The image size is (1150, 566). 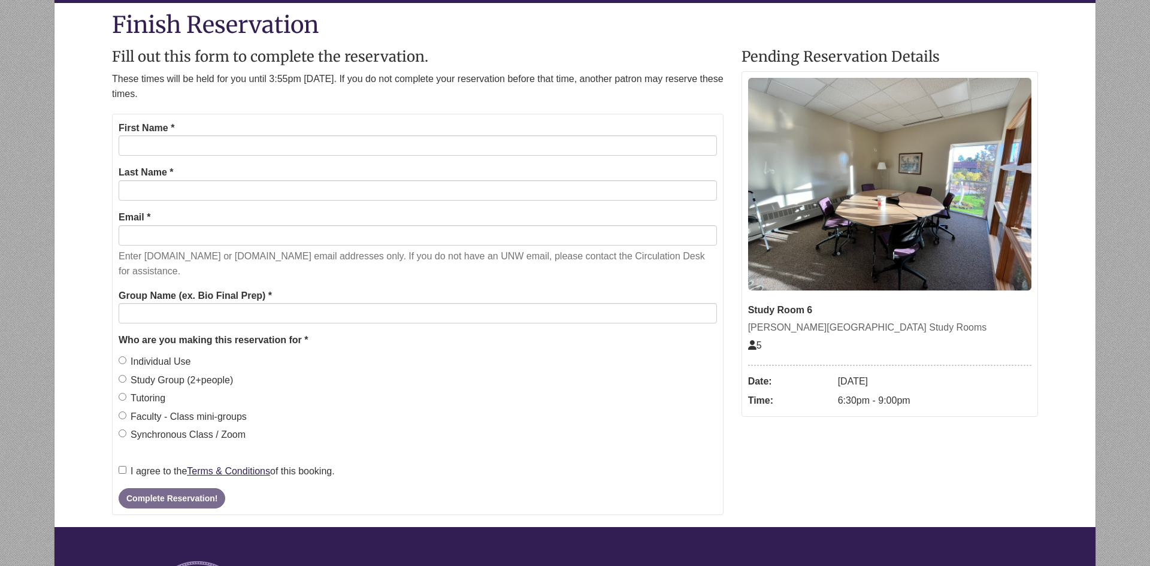 What do you see at coordinates (183, 417) in the screenshot?
I see `label: Faculty - Class mini-groups` at bounding box center [183, 417].